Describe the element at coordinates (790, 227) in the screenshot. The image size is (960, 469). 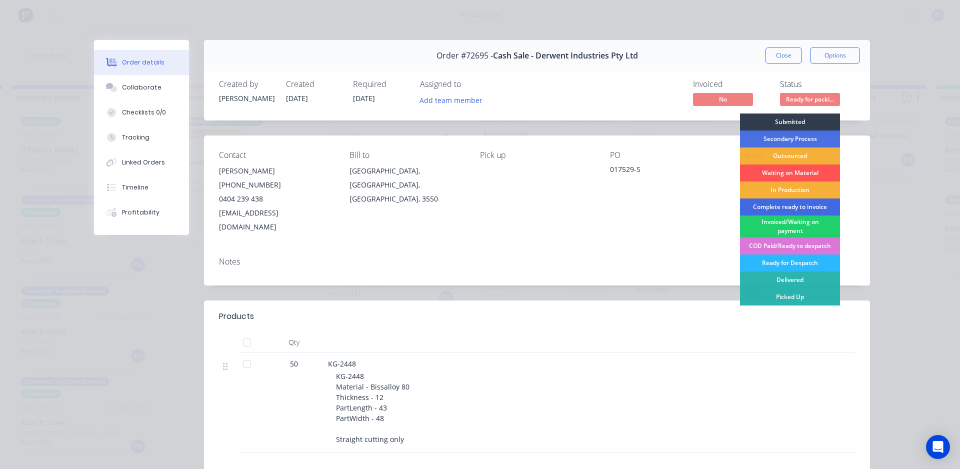
I see `div: Invoiced/Waiting on payment` at that location.